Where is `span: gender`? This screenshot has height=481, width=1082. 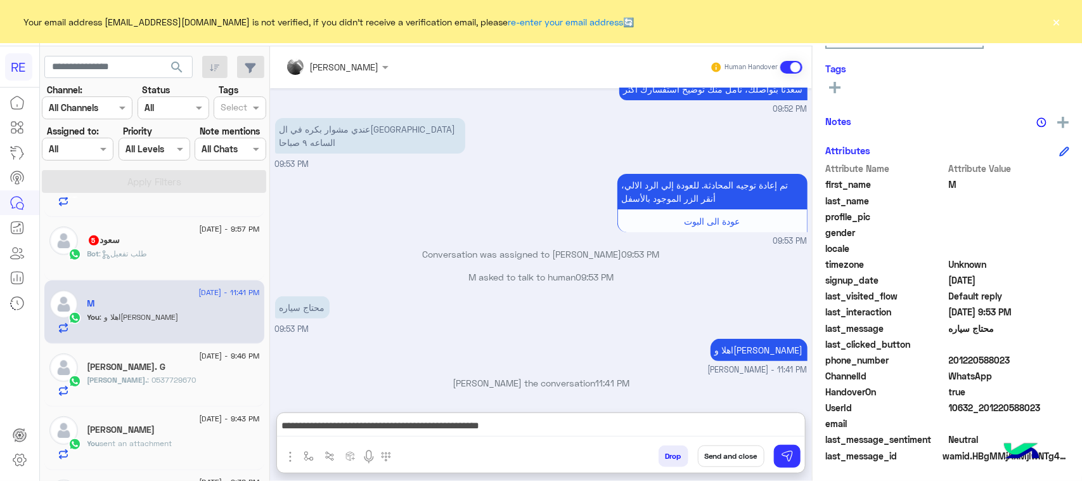 span: gender is located at coordinates (886, 232).